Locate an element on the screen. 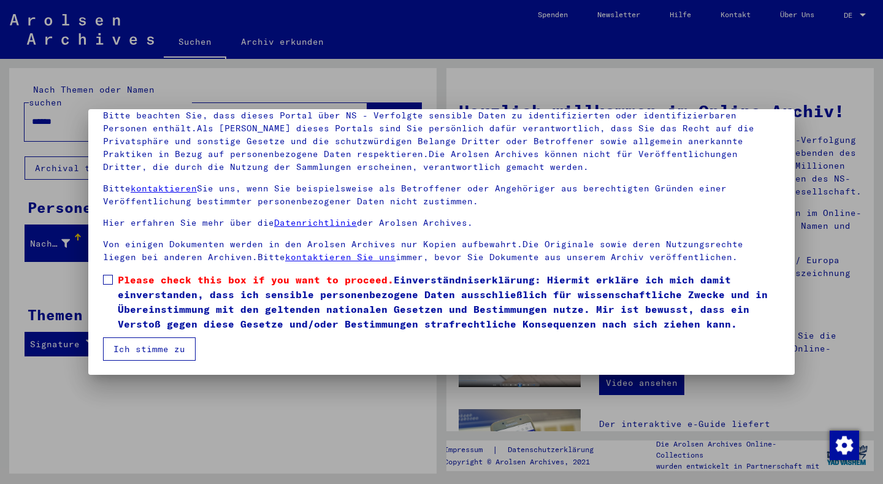 This screenshot has height=484, width=883. p: Bitte beachten Sie, dass dieses Portal über NS - Verfolgte sensible Daten zu identifizierten oder... is located at coordinates (441, 141).